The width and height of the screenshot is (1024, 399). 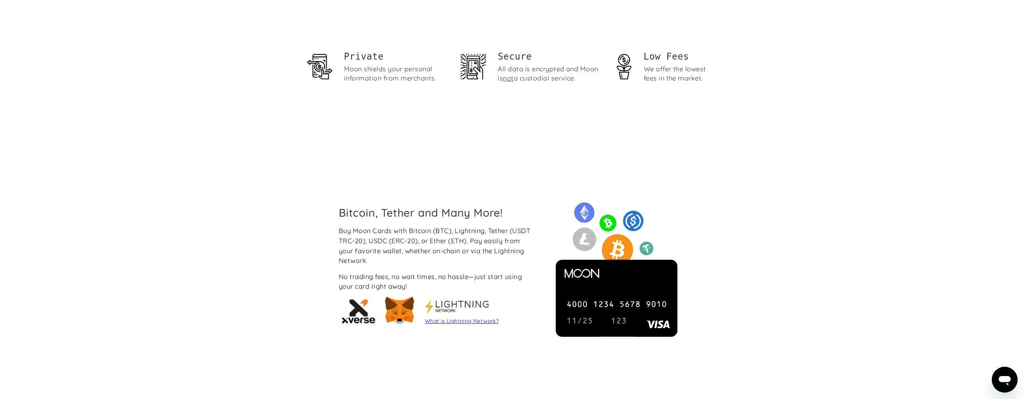 I want to click on h1: Private, so click(x=396, y=56).